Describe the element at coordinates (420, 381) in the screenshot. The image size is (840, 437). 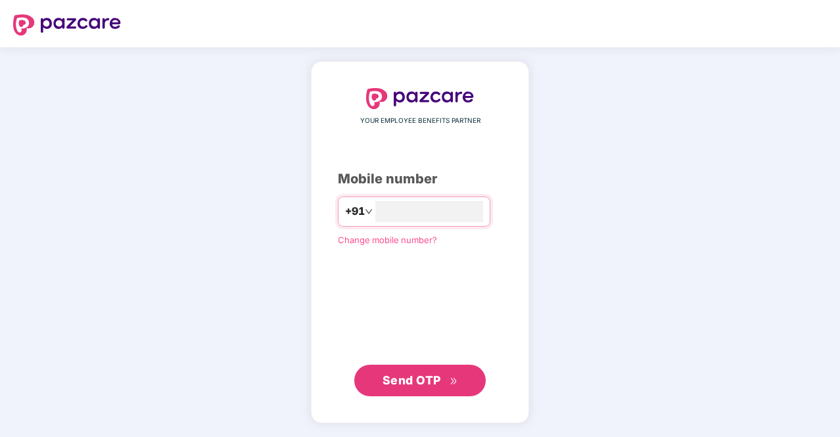
I see `button: Send OTPdouble-right` at that location.